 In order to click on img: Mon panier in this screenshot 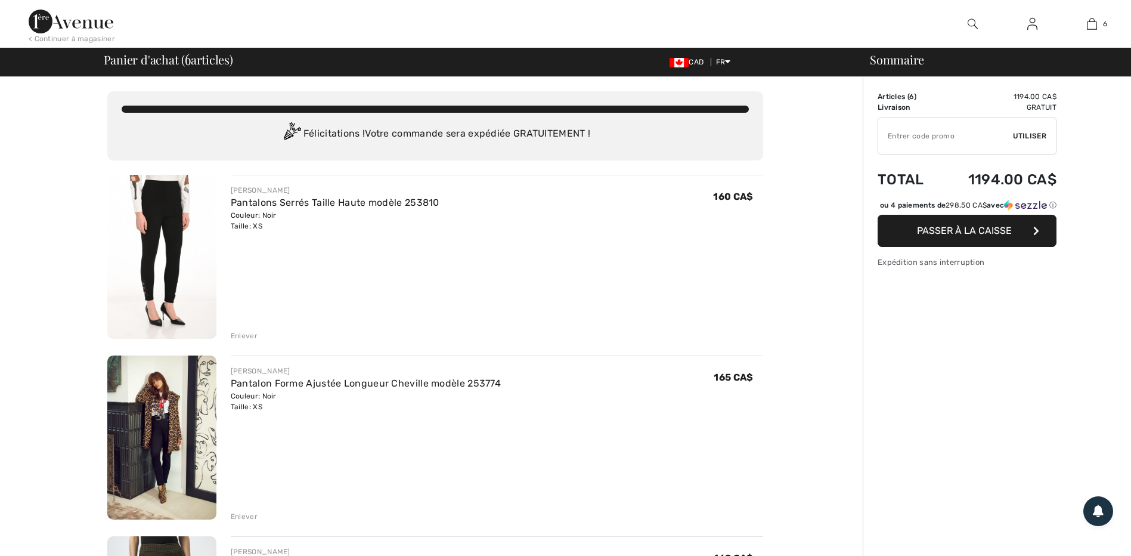, I will do `click(1091, 24)`.